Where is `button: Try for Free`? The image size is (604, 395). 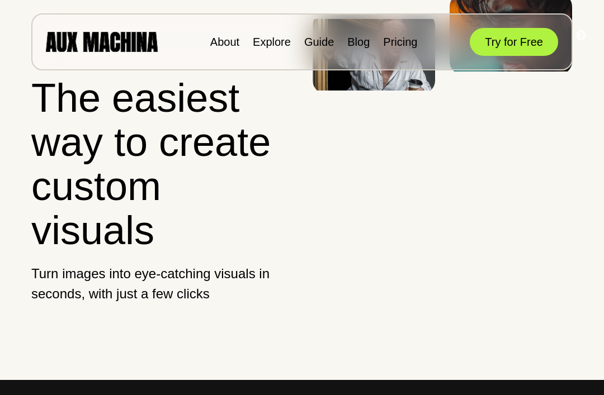 button: Try for Free is located at coordinates (514, 42).